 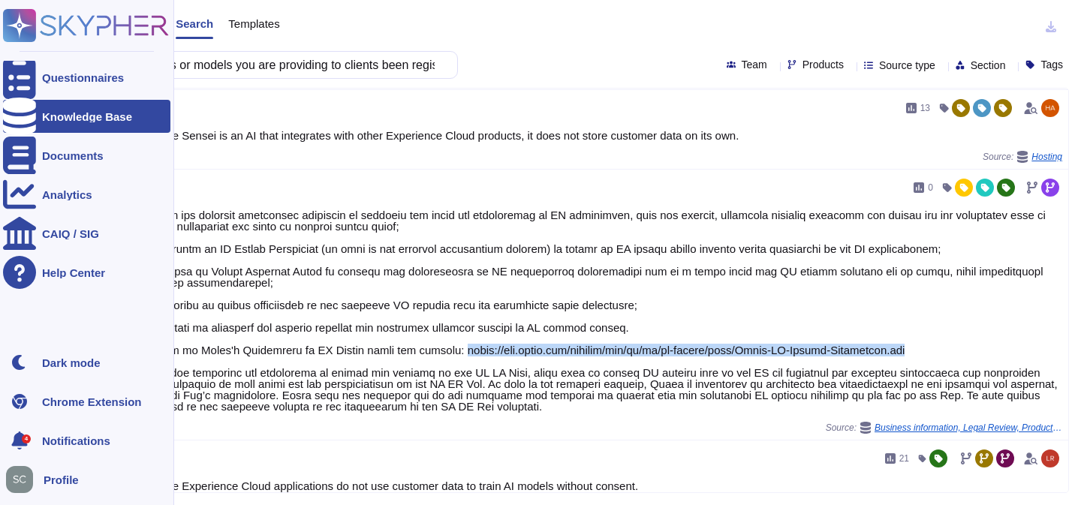 I want to click on div: Help Center, so click(x=74, y=273).